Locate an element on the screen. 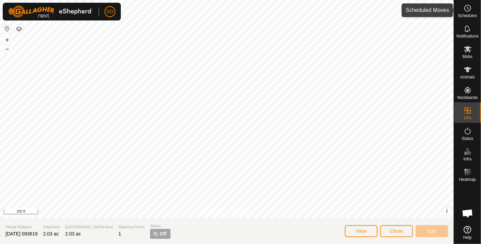 This screenshot has width=481, height=244. span: Help is located at coordinates (468, 237).